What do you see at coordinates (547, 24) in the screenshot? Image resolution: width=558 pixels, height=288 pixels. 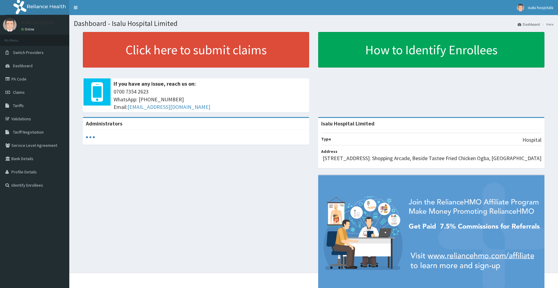 I see `li: Here` at bounding box center [547, 24].